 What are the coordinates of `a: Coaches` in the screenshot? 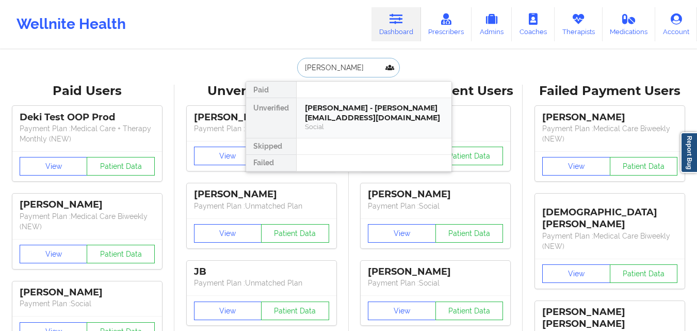 It's located at (533, 24).